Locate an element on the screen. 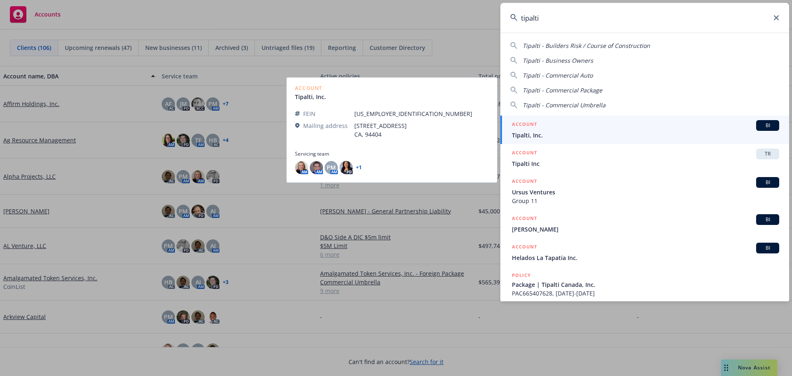 The image size is (792, 376). span: Tipalti - Commercial Package is located at coordinates (562, 90).